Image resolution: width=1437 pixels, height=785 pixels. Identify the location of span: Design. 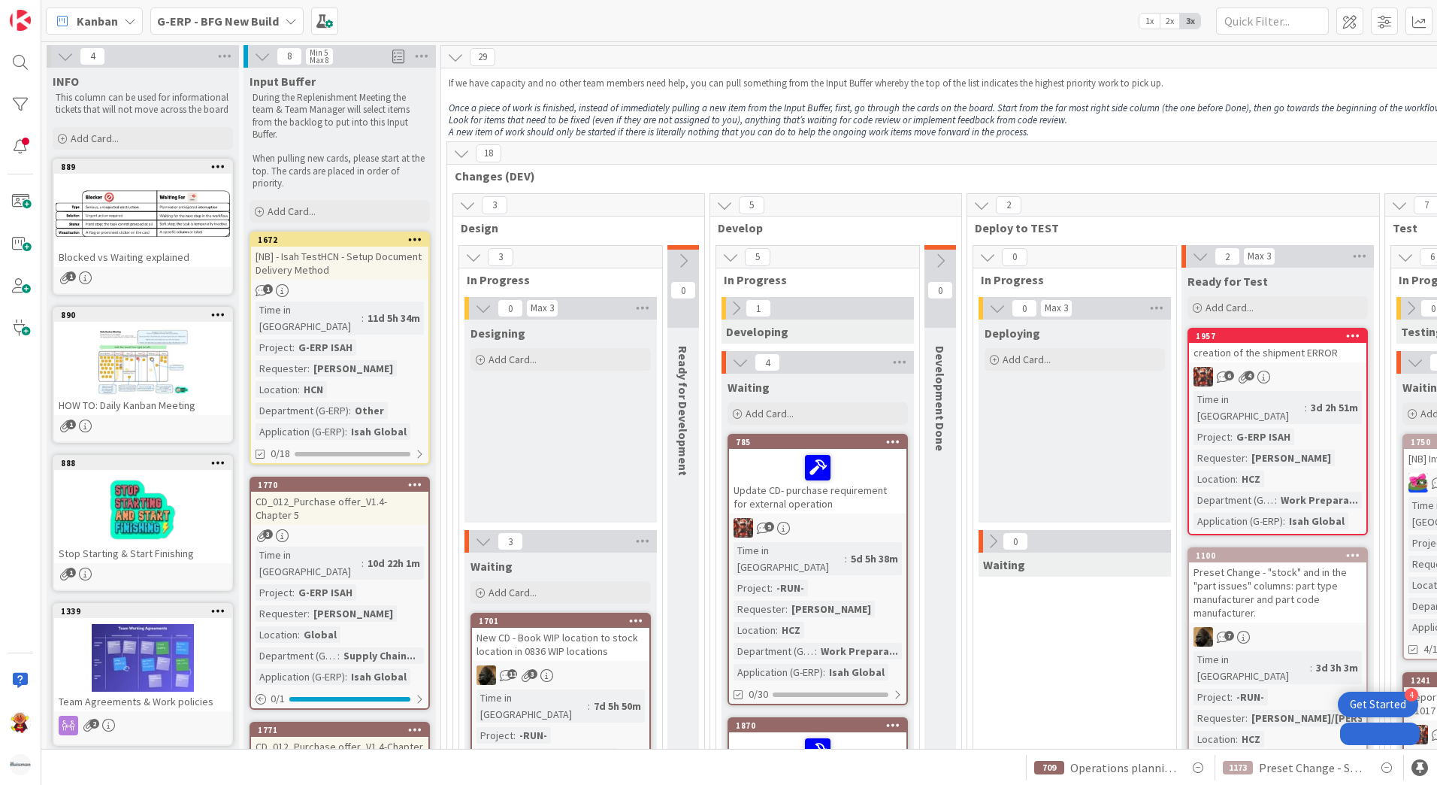
(573, 228).